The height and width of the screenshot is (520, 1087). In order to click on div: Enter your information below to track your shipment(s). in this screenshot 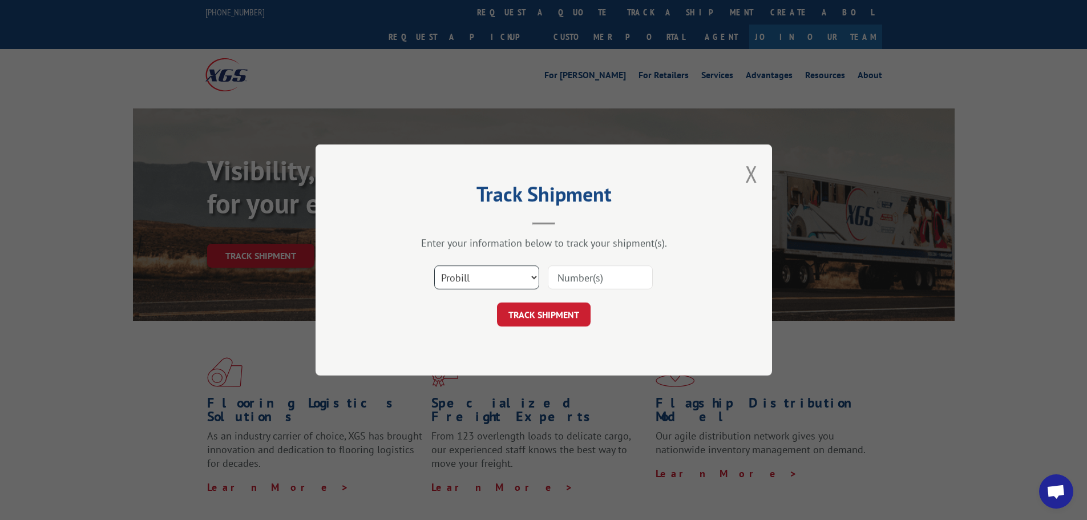, I will do `click(544, 243)`.